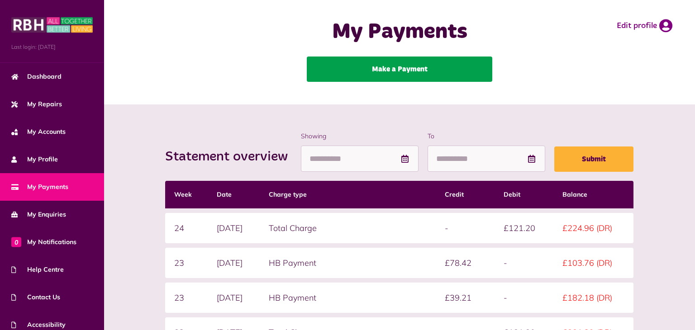  I want to click on td: 24, so click(186, 228).